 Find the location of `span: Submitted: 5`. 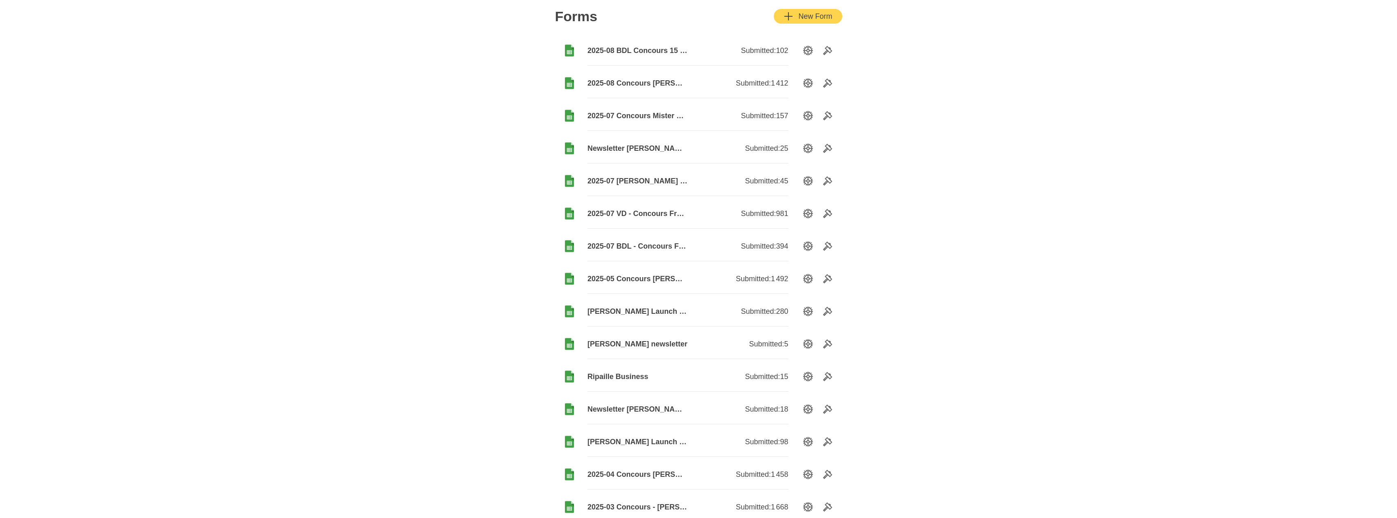

span: Submitted: 5 is located at coordinates (769, 344).